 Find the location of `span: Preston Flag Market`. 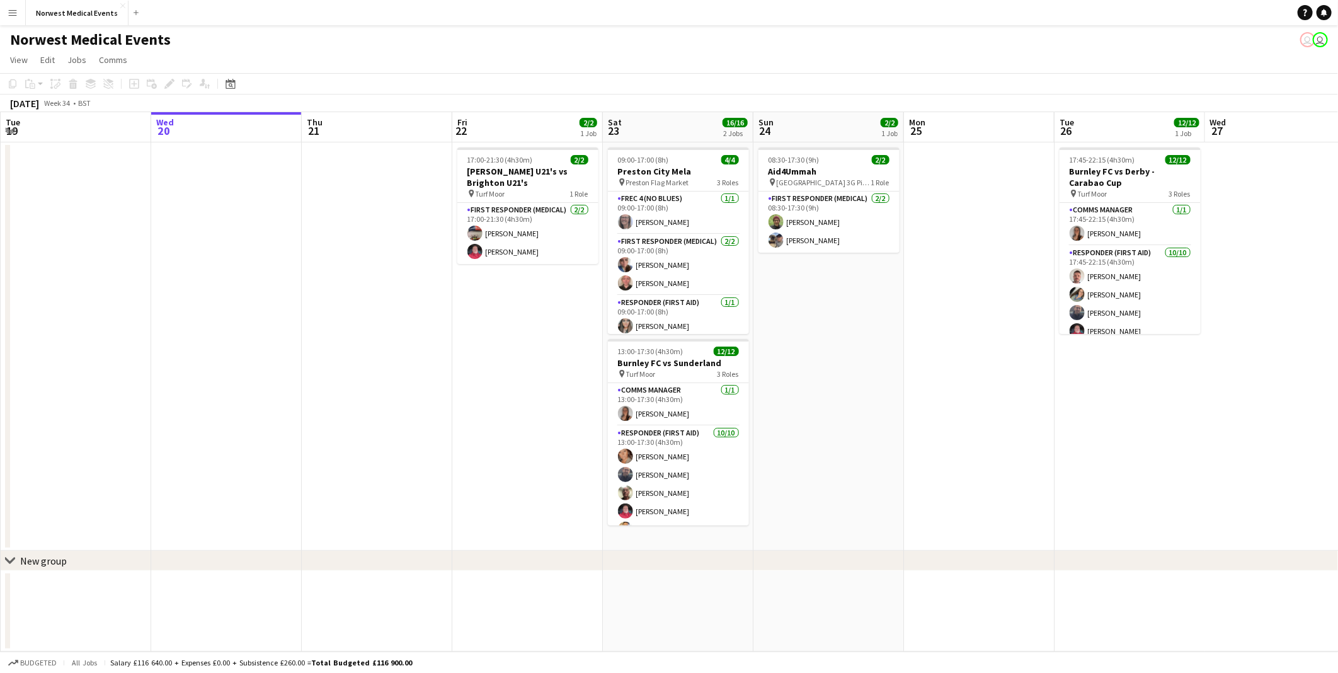

span: Preston Flag Market is located at coordinates (657, 182).